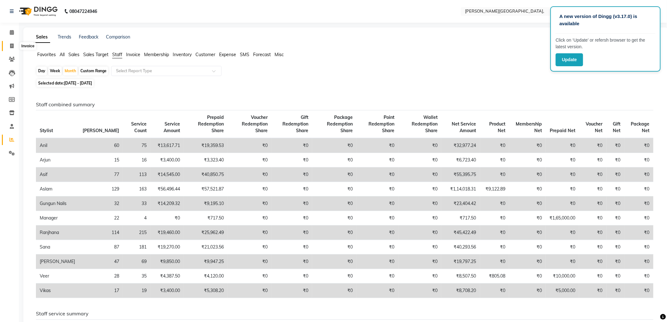 Image resolution: width=667 pixels, height=322 pixels. Describe the element at coordinates (101, 160) in the screenshot. I see `td: 15` at that location.